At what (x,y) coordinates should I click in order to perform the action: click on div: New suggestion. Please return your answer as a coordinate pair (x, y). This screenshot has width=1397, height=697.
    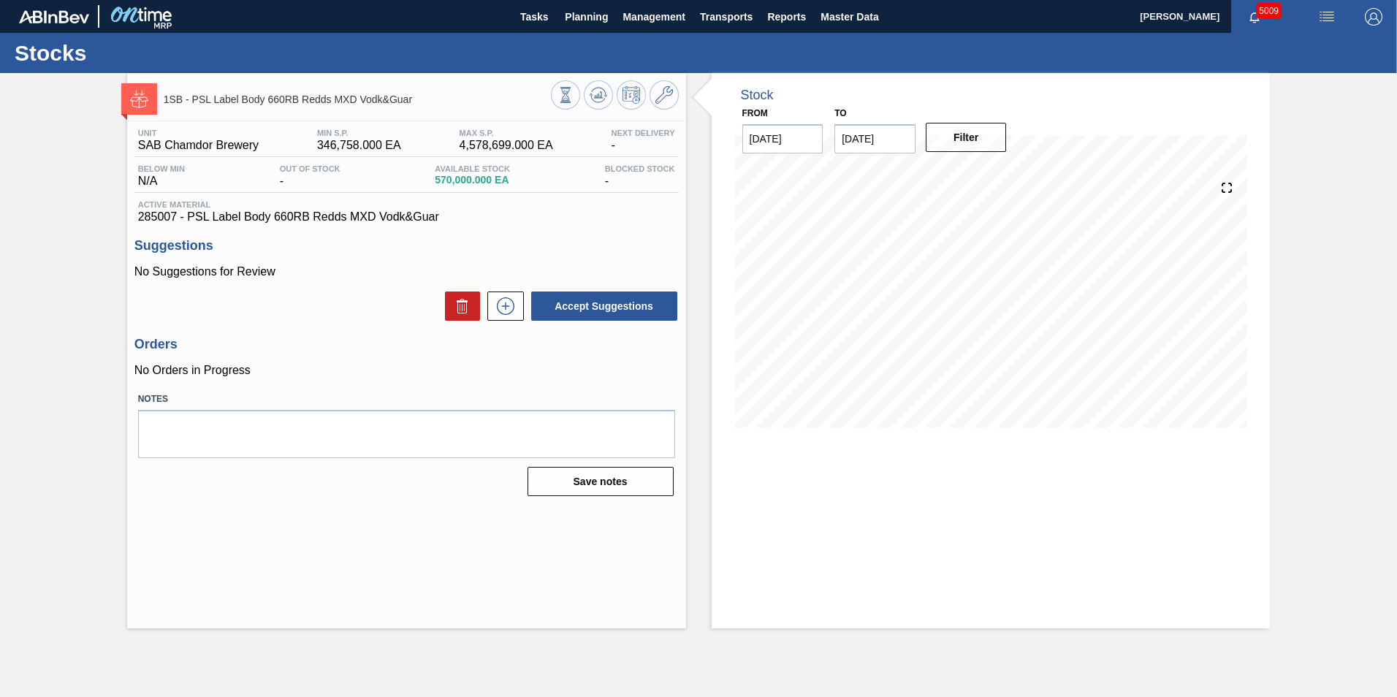
    Looking at the image, I should click on (502, 306).